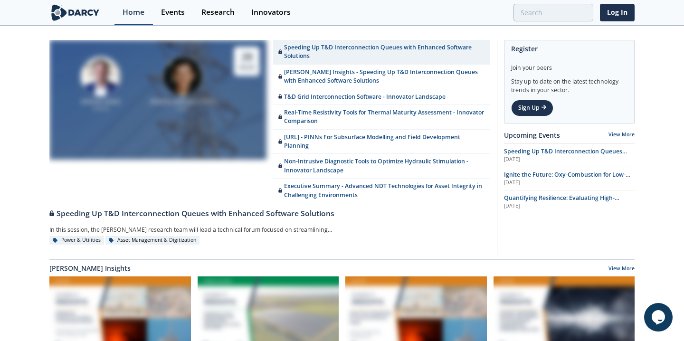 This screenshot has height=341, width=684. I want to click on div: Aug, so click(247, 67).